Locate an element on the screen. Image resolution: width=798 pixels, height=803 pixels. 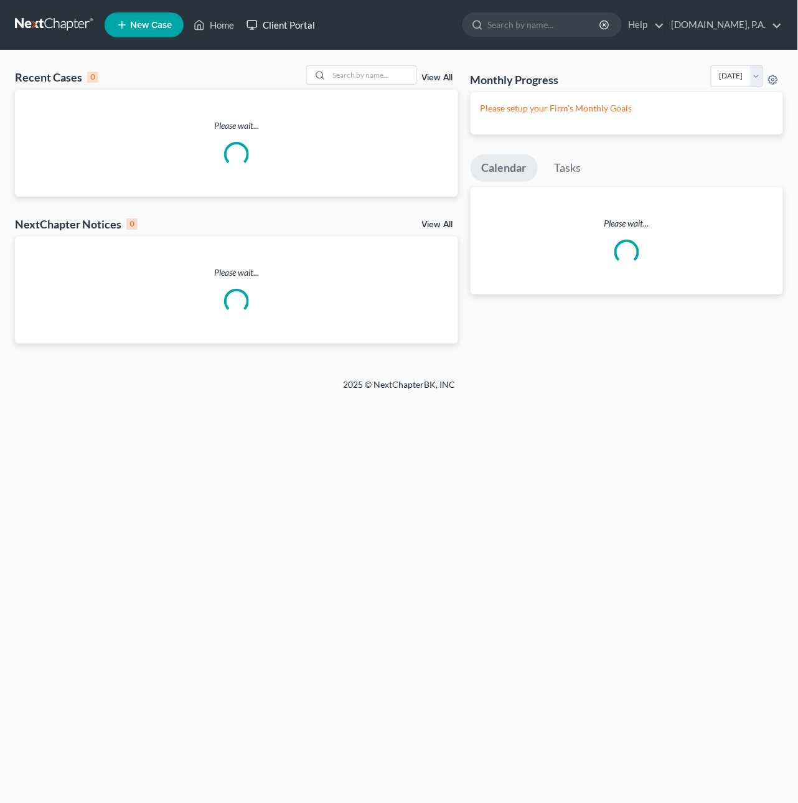
span: New Case is located at coordinates (151, 25).